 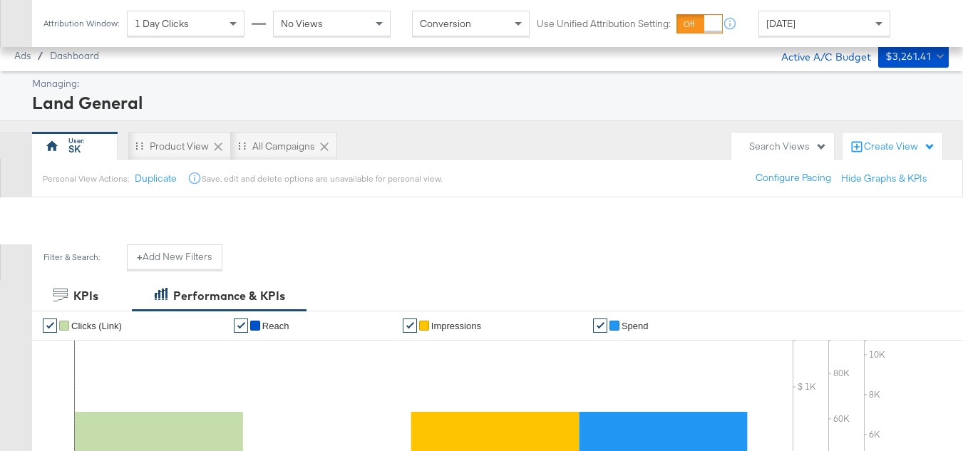 What do you see at coordinates (488, 103) in the screenshot?
I see `div: Land General` at bounding box center [488, 103].